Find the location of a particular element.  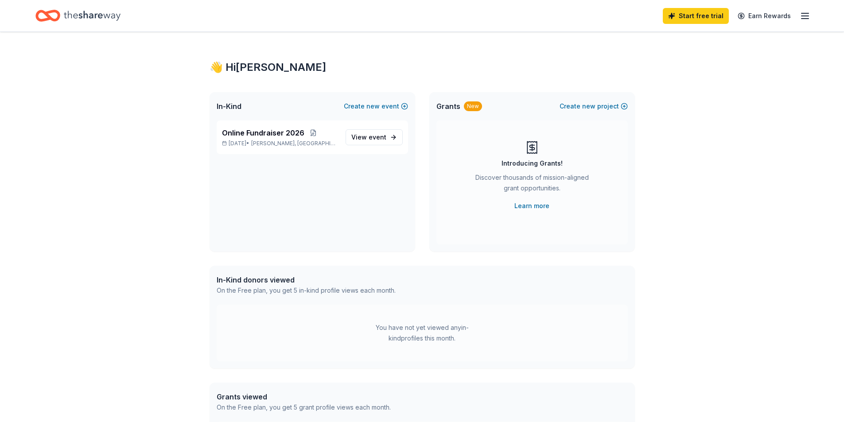

div: Introducing Grants! is located at coordinates (532, 163).